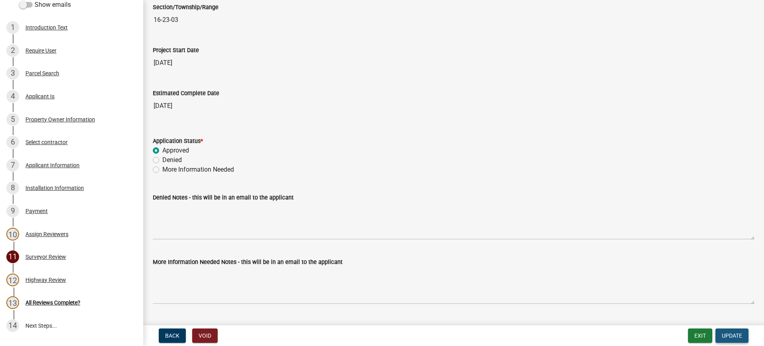 Image resolution: width=764 pixels, height=346 pixels. I want to click on label: Approved, so click(176, 150).